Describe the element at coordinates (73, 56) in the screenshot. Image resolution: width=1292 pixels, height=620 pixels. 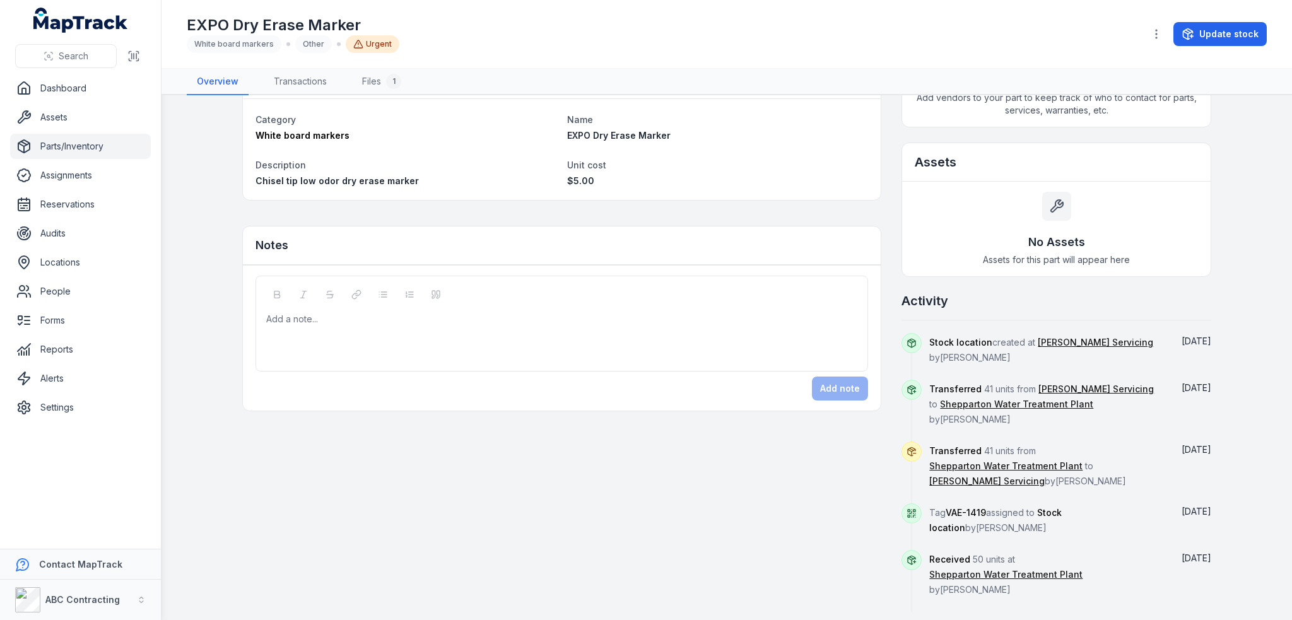
I see `span: Search` at that location.